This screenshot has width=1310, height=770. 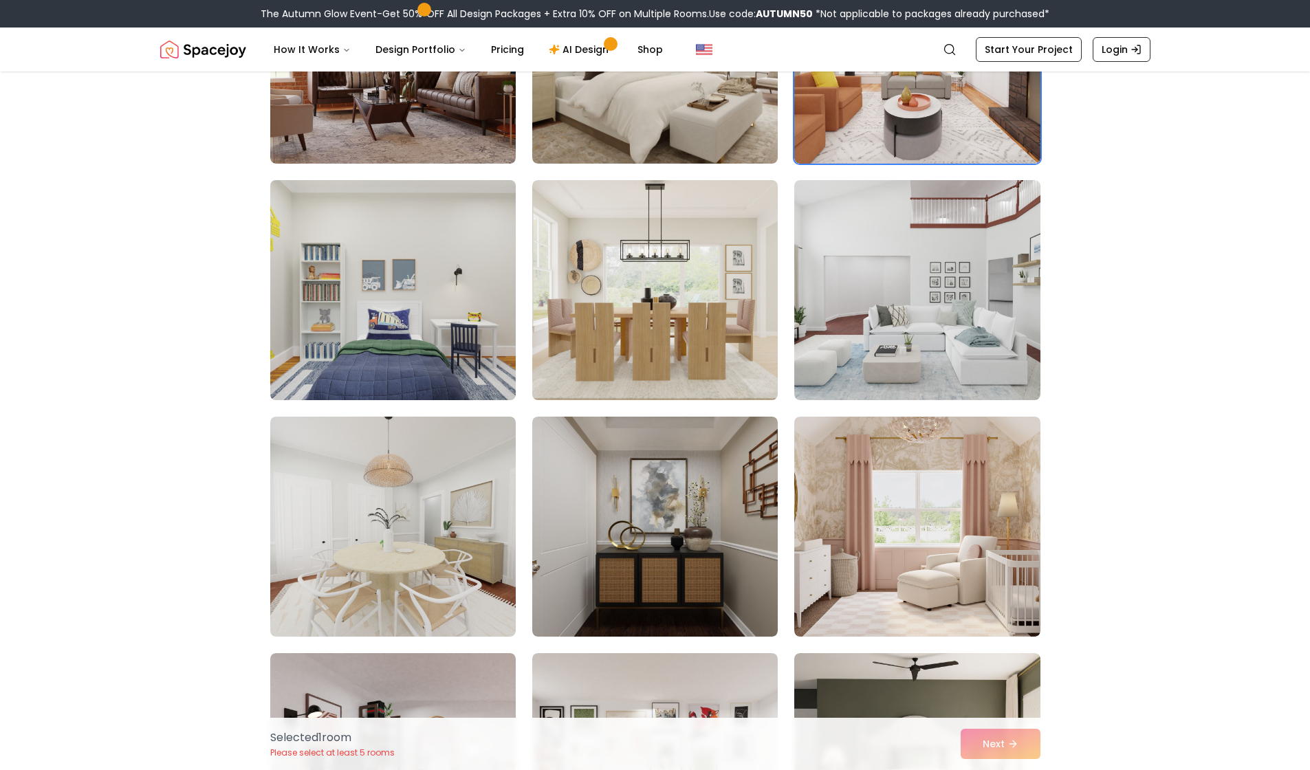 What do you see at coordinates (393, 290) in the screenshot?
I see `img: Room room-4` at bounding box center [393, 290].